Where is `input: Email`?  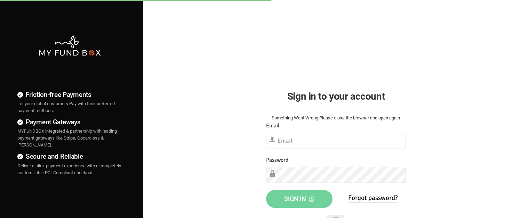 input: Email is located at coordinates (336, 141).